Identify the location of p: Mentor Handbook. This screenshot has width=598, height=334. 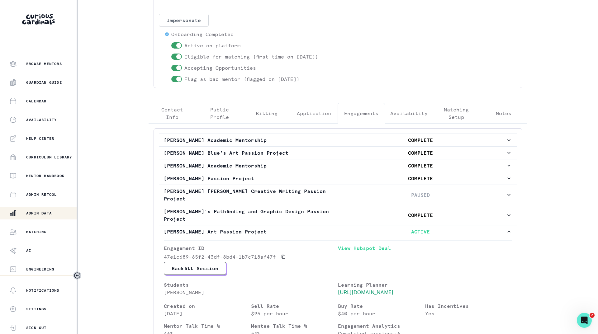
(45, 176).